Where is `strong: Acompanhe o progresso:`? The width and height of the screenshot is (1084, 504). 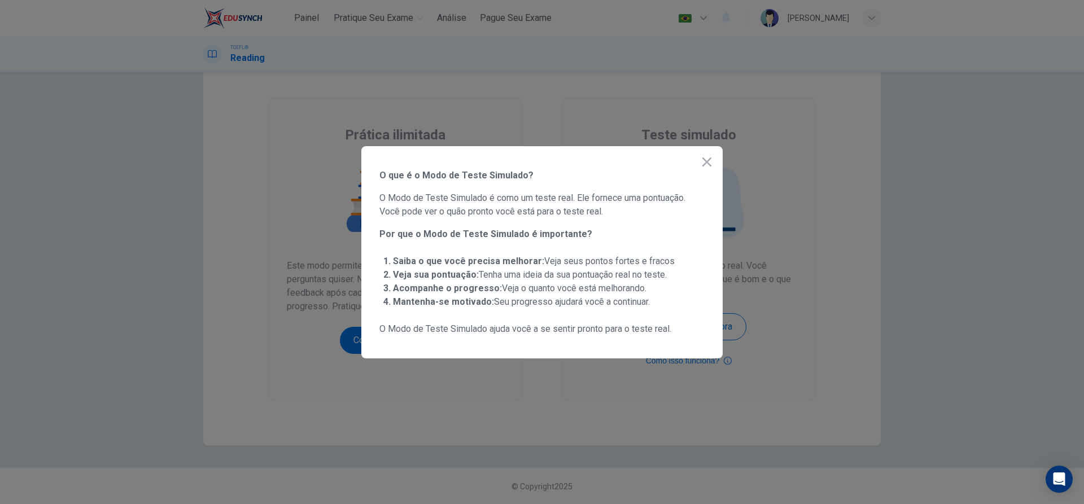 strong: Acompanhe o progresso: is located at coordinates (447, 288).